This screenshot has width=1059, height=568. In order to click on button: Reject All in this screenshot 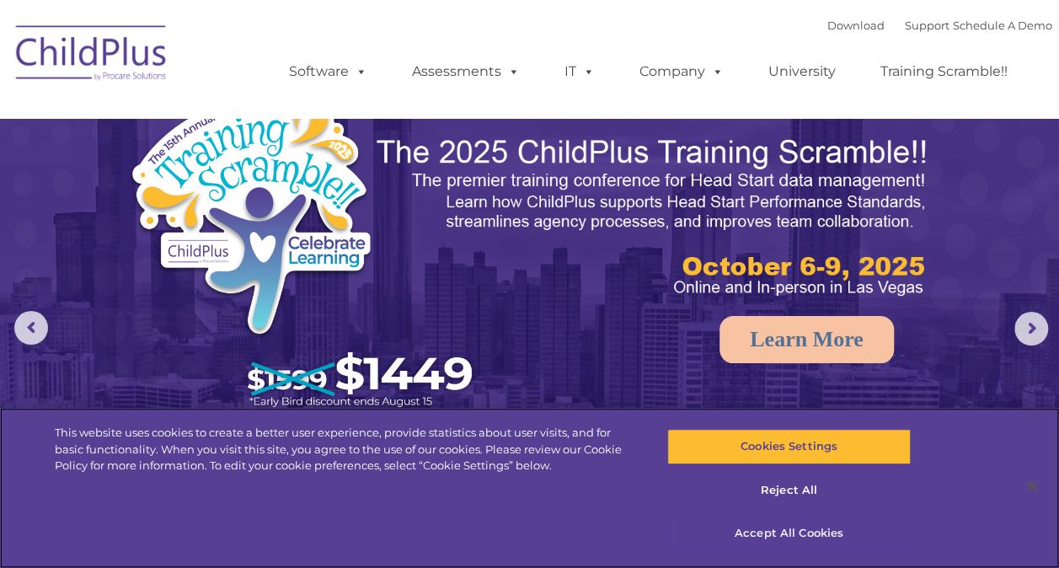, I will do `click(789, 490)`.